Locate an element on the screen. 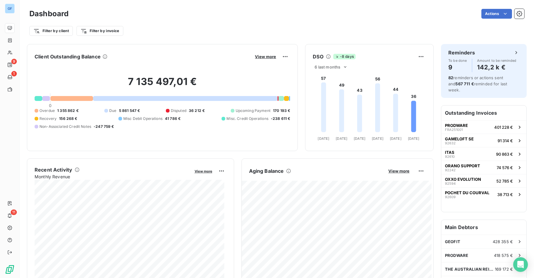 The image size is (534, 278). span: 156 268 € is located at coordinates (68, 119).